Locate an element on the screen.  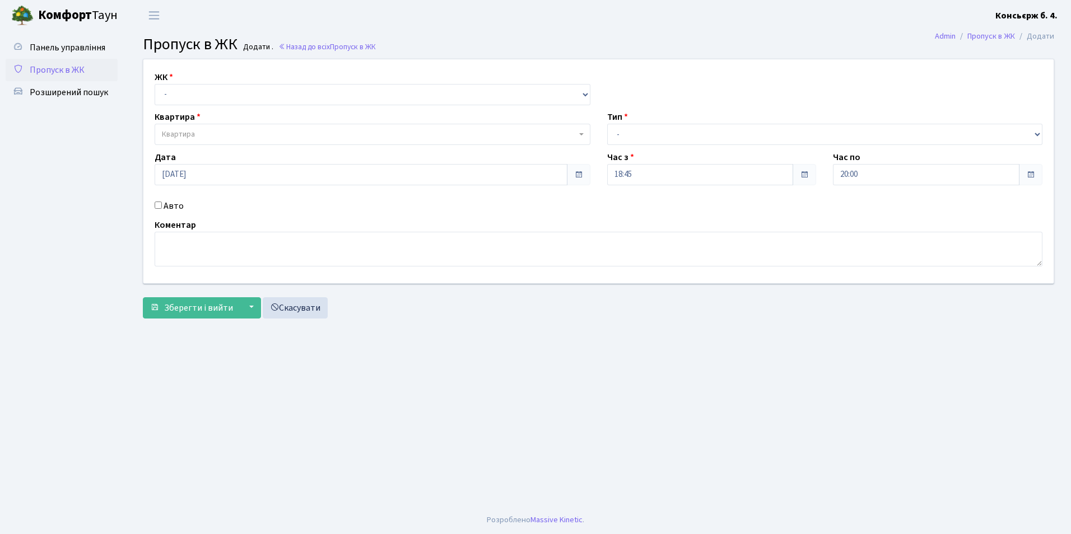
a: Назад до всіхПропуск в ЖК is located at coordinates (327, 46).